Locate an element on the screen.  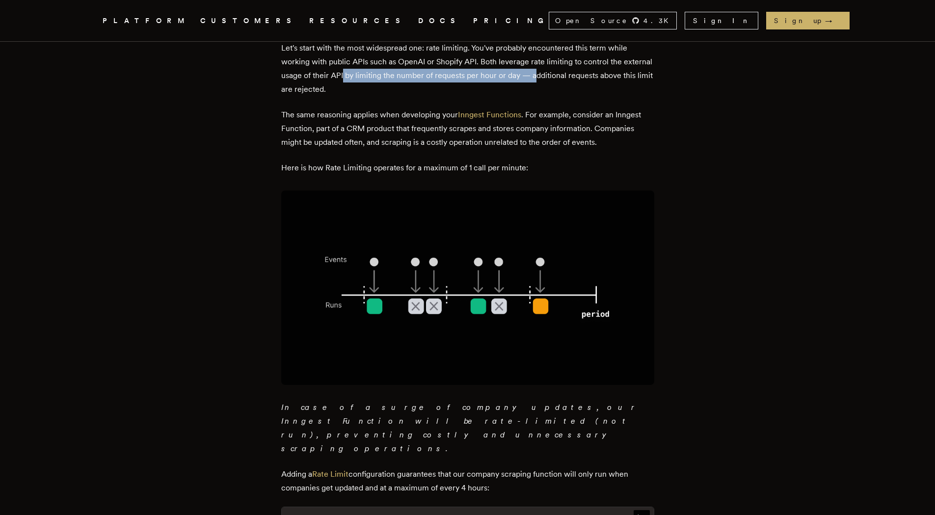
button: RESOURCES is located at coordinates (358, 21).